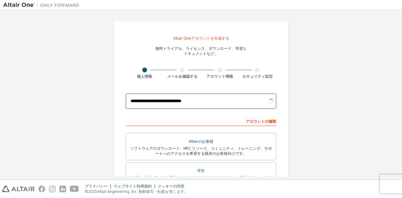 The image size is (402, 198). I want to click on font: アカウント情報, so click(220, 76).